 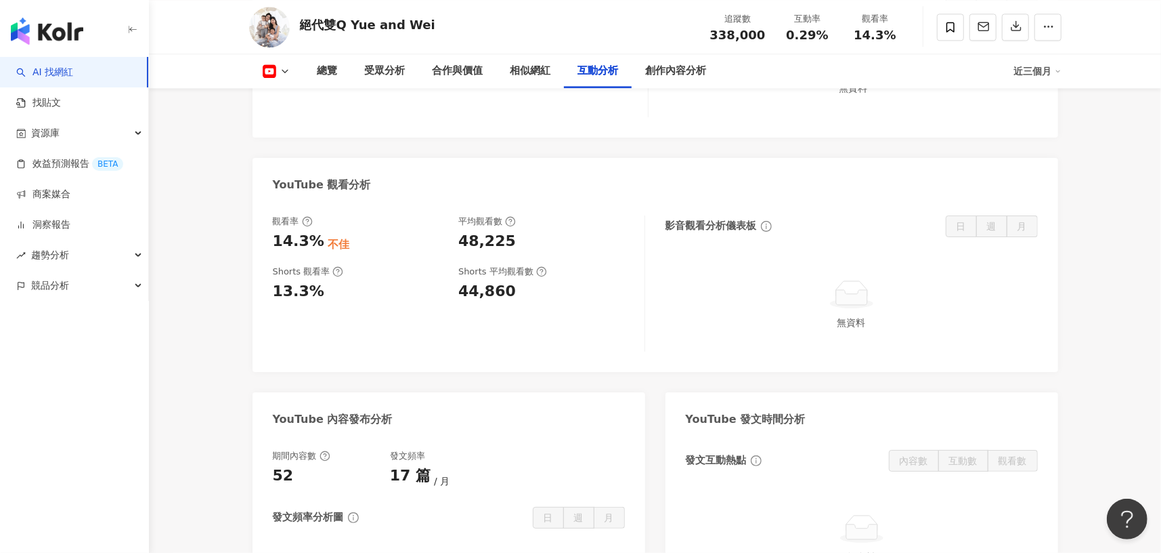 I want to click on div: 發文頻率, so click(x=408, y=456).